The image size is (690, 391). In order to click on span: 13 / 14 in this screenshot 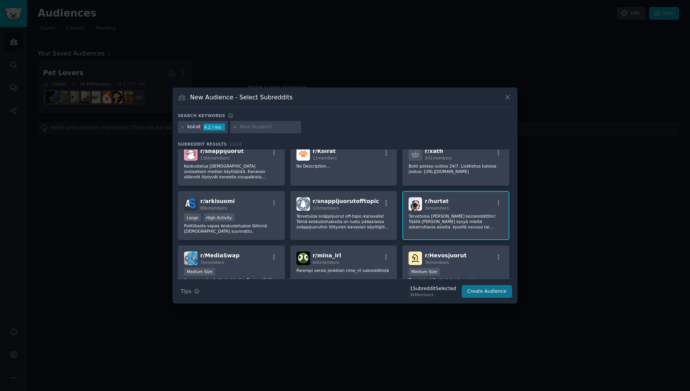, I will do `click(236, 144)`.